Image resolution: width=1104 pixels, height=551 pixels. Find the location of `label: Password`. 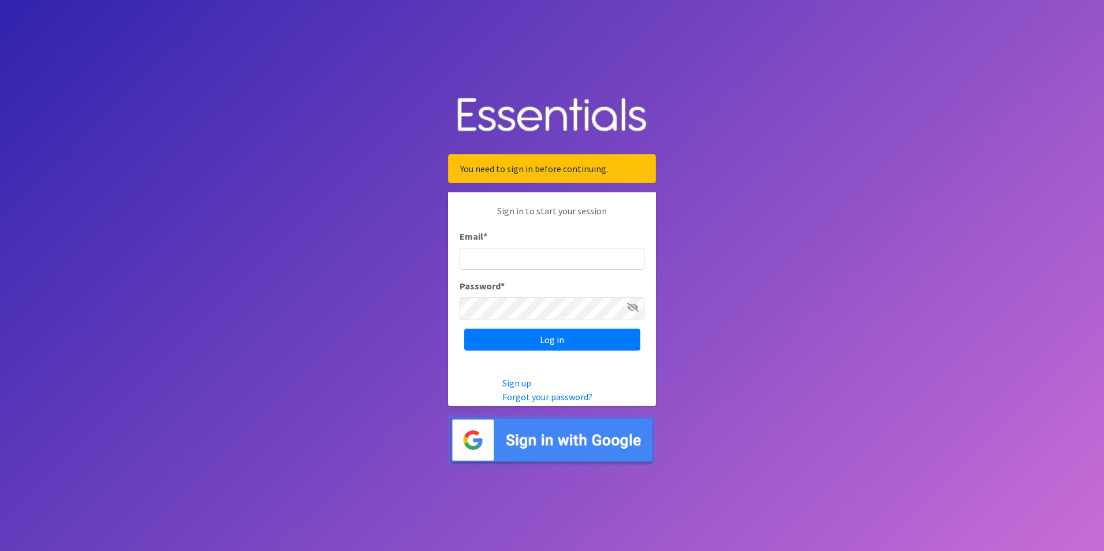

label: Password is located at coordinates (482, 286).